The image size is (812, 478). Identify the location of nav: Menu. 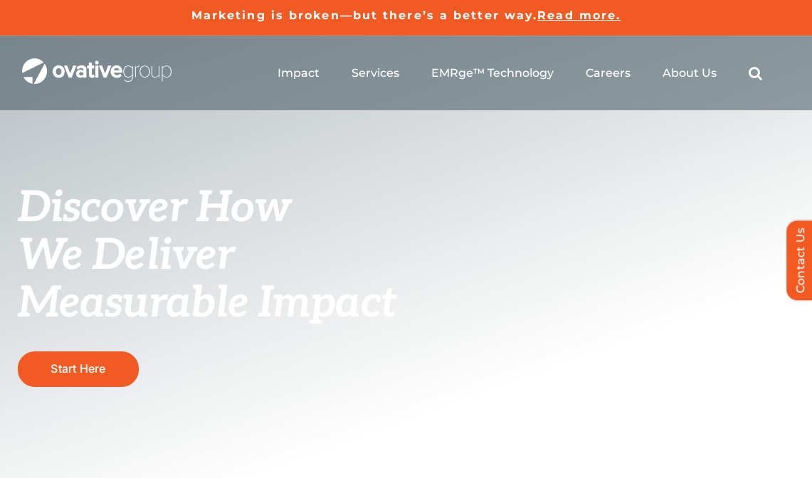
(519, 73).